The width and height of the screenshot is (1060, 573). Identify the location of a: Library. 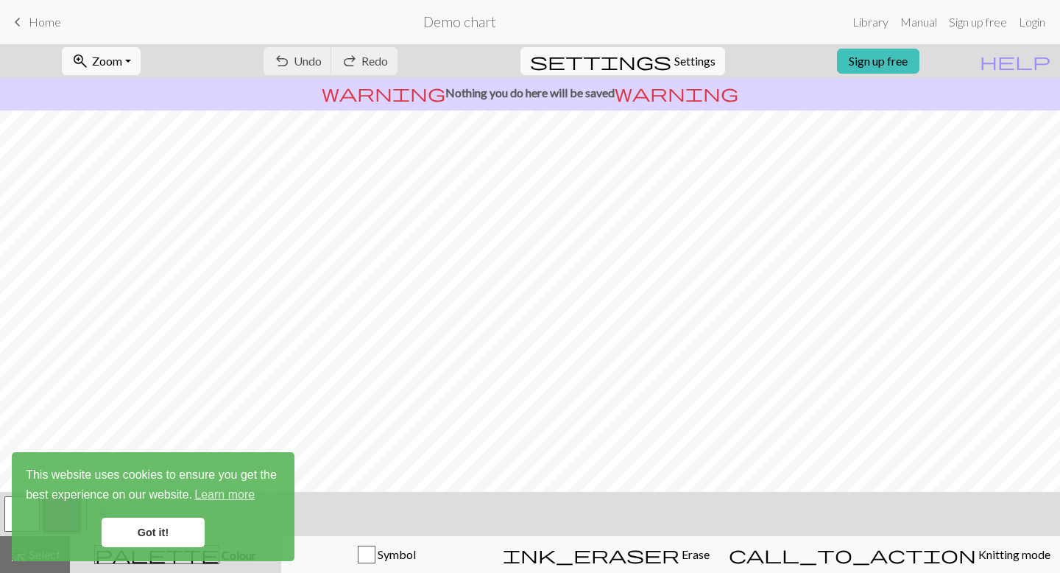
(870, 22).